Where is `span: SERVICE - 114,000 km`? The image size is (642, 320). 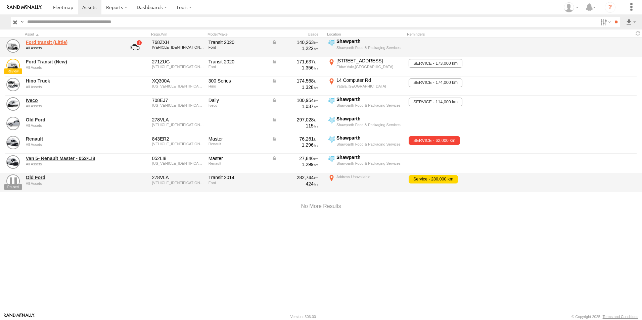
span: SERVICE - 114,000 km is located at coordinates (435, 102).